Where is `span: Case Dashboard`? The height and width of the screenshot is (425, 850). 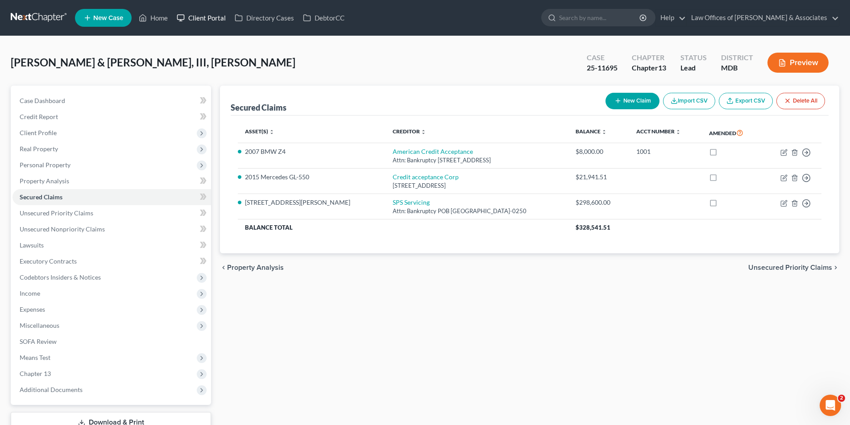 span: Case Dashboard is located at coordinates (42, 100).